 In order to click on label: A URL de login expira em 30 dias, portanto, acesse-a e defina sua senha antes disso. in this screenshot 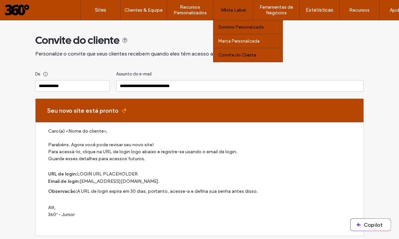, I will do `click(167, 191)`.